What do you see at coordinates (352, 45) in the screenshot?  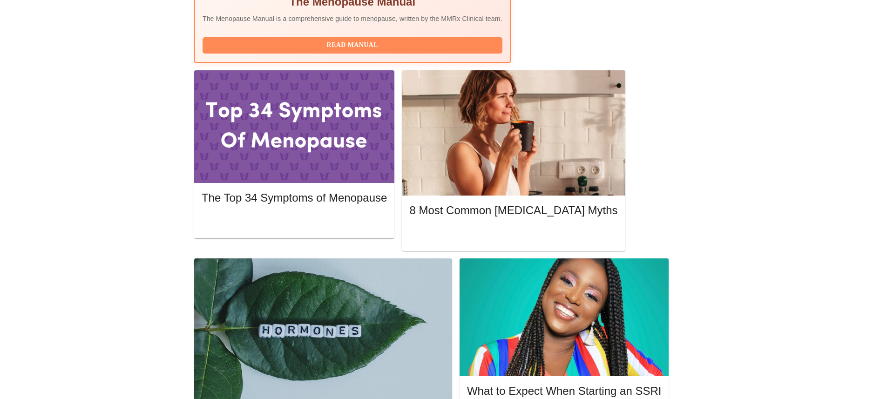 I see `button: Read Manual` at bounding box center [352, 45].